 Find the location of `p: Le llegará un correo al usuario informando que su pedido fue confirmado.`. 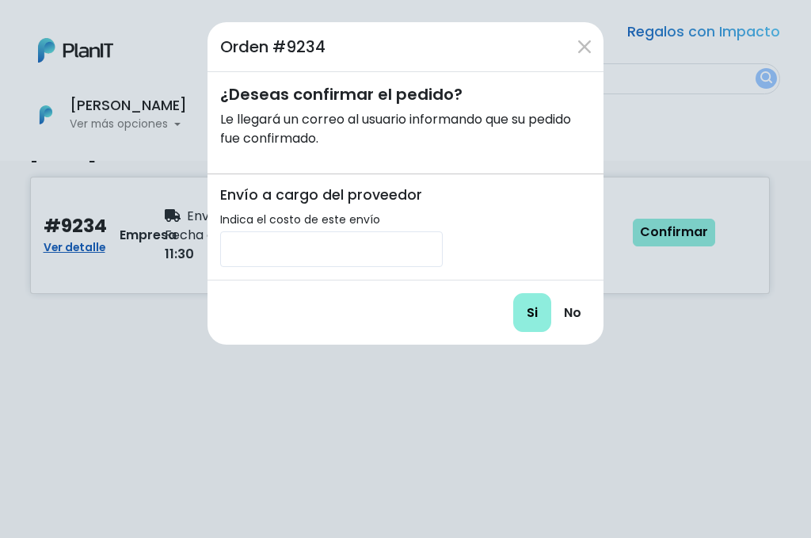

p: Le llegará un correo al usuario informando que su pedido fue confirmado. is located at coordinates (406, 129).